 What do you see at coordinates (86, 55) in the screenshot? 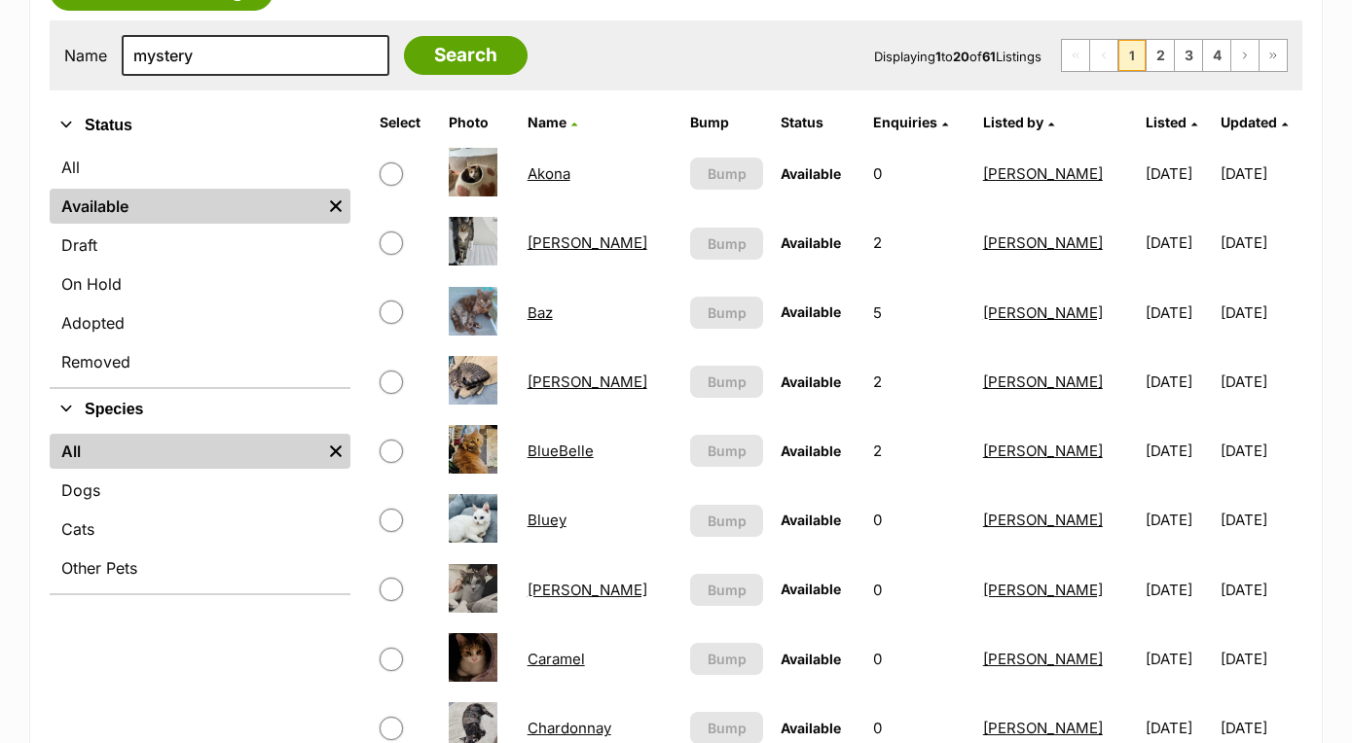
I see `label: Name` at bounding box center [86, 55].